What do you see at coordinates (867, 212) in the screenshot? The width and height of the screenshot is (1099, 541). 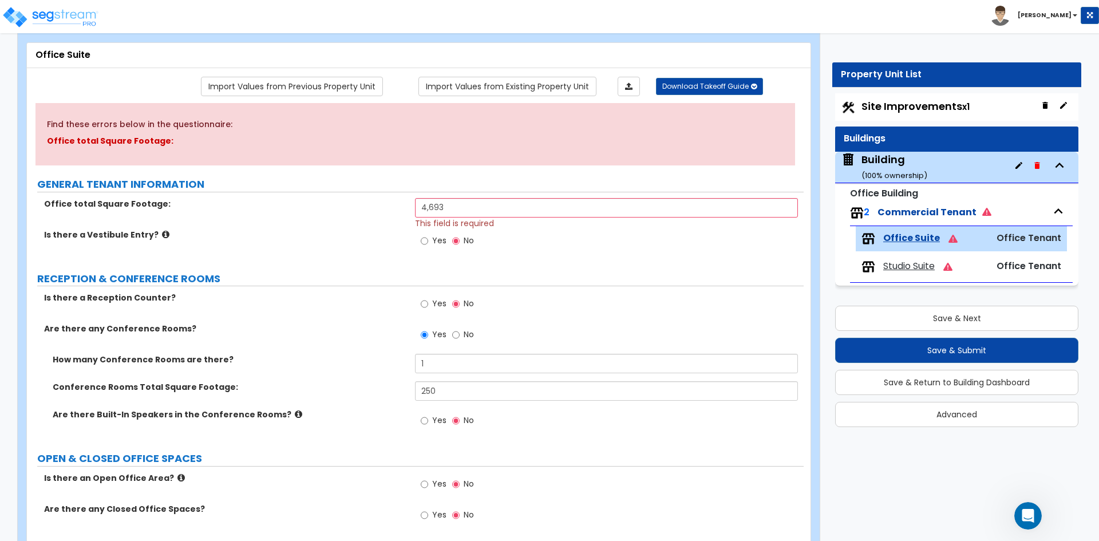 I see `span: 2` at bounding box center [867, 212].